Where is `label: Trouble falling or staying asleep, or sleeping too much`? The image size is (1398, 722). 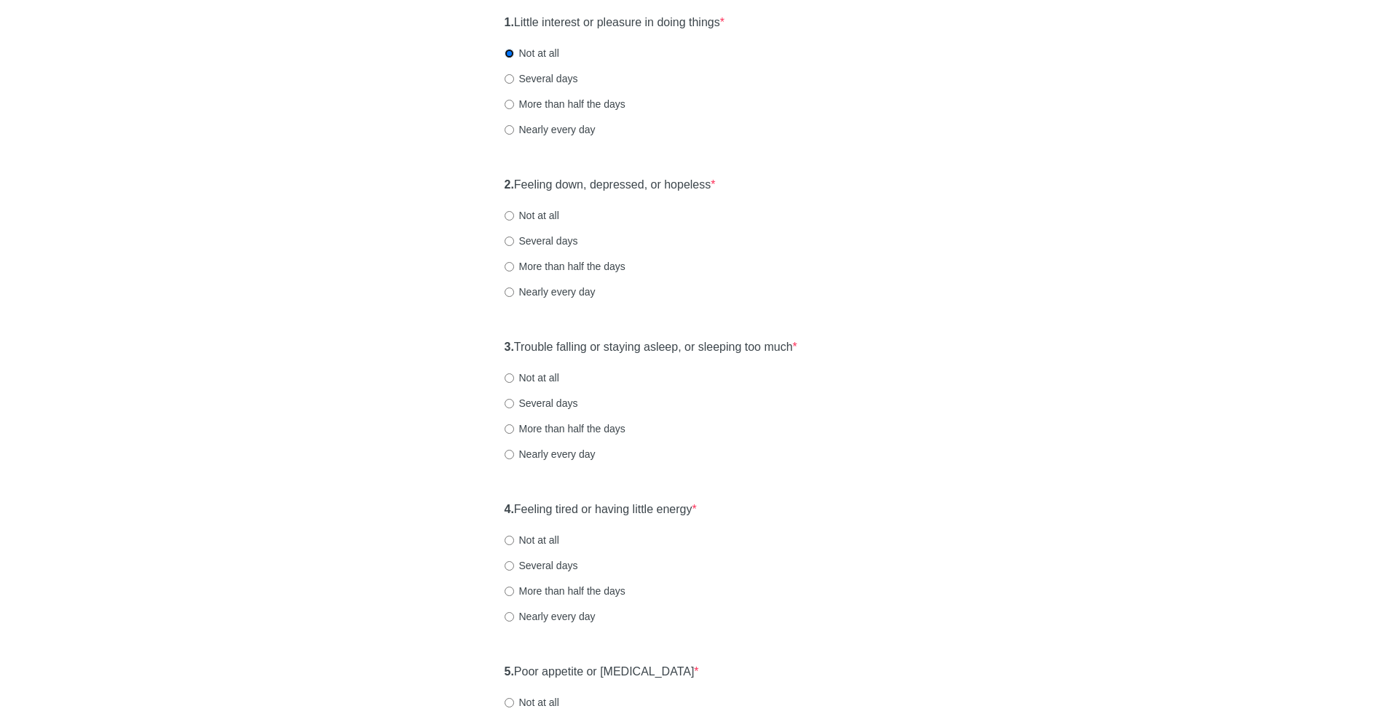
label: Trouble falling or staying asleep, or sleeping too much is located at coordinates (651, 347).